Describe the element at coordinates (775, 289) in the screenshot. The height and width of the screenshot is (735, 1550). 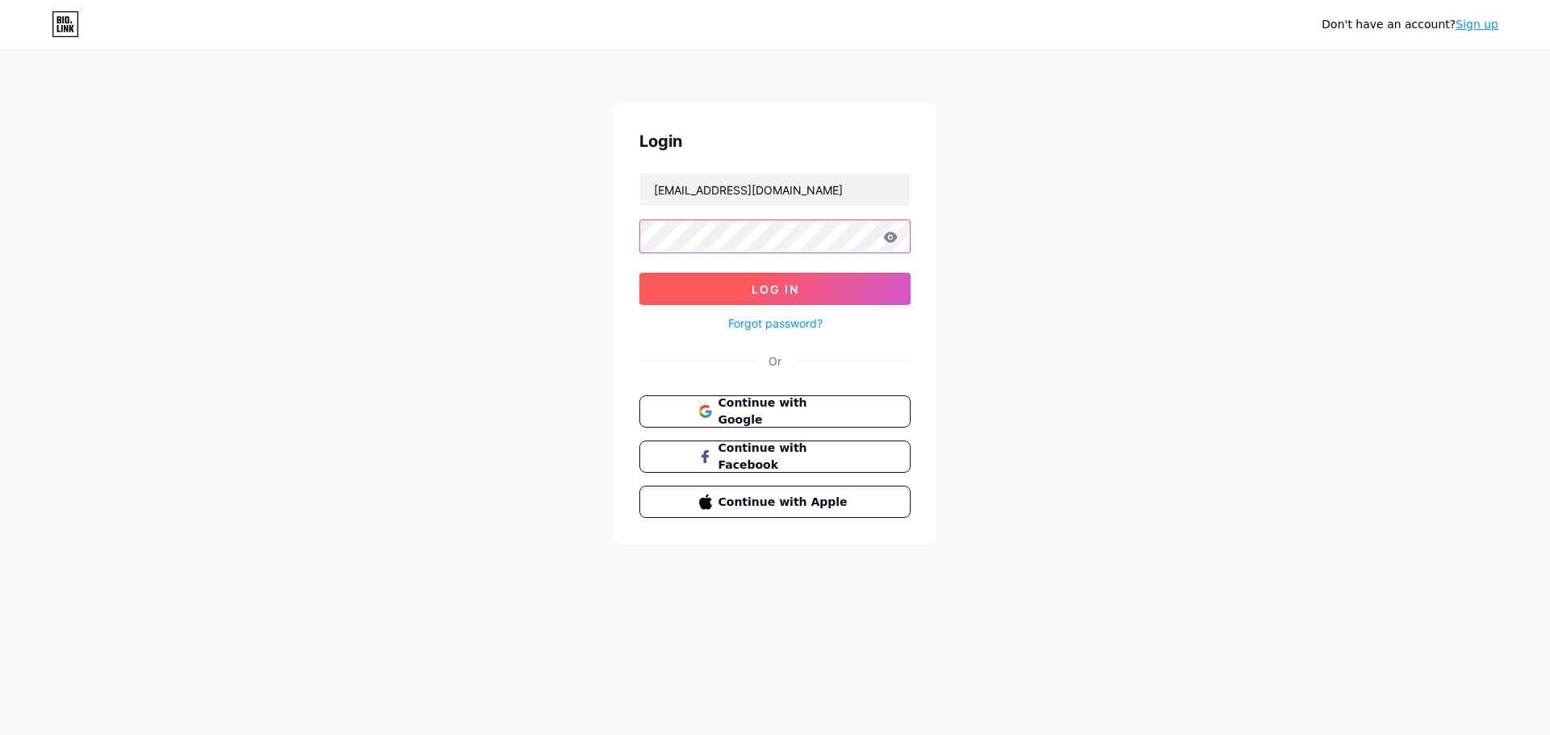
I see `button: Log In` at that location.